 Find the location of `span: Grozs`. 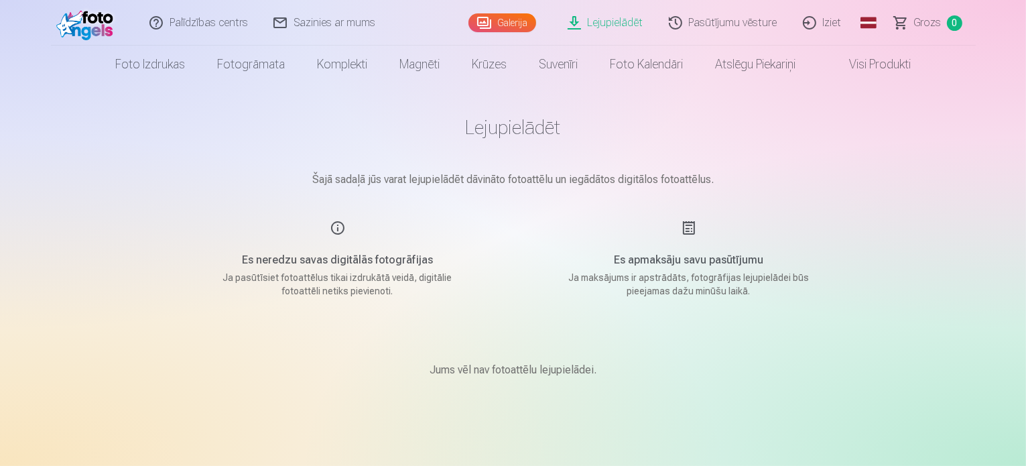

span: Grozs is located at coordinates (927, 23).